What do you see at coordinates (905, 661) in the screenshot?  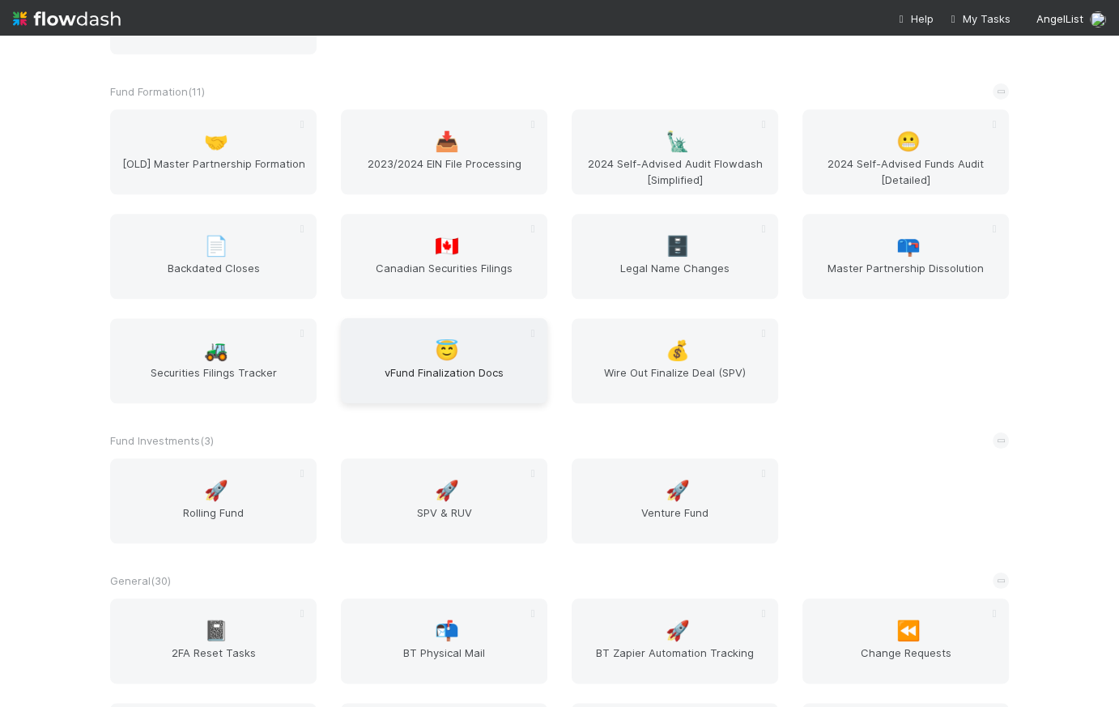 I see `span: Change Requests` at bounding box center [905, 661].